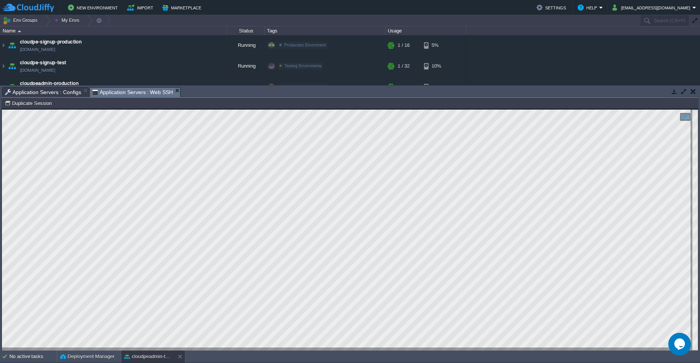 The image size is (700, 363). I want to click on div: Usage, so click(425, 31).